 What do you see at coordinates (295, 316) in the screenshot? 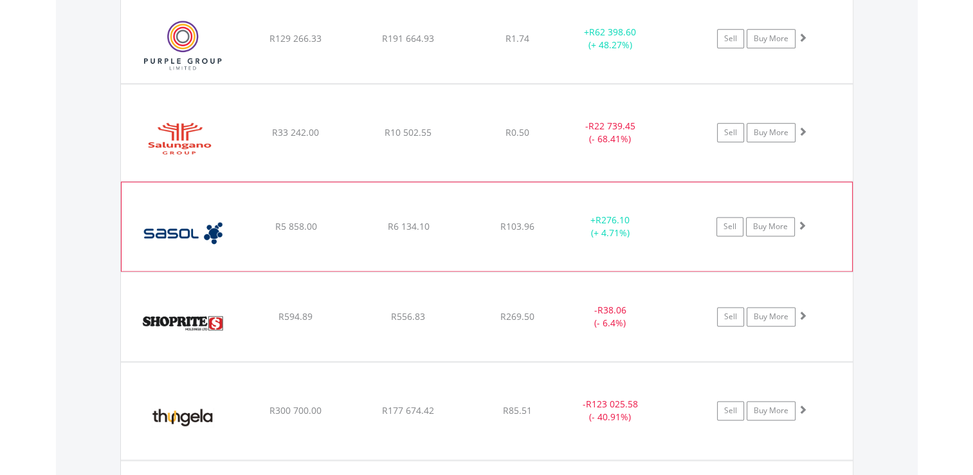
I see `span: R594.89` at bounding box center [295, 316].